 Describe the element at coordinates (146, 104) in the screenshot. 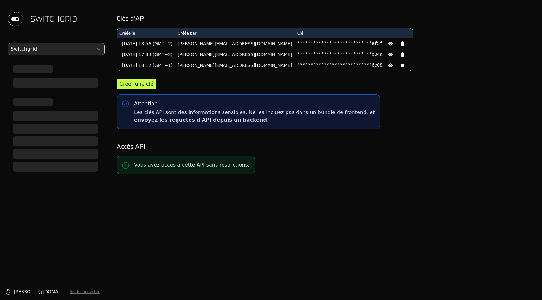

I see `div: Attention` at that location.